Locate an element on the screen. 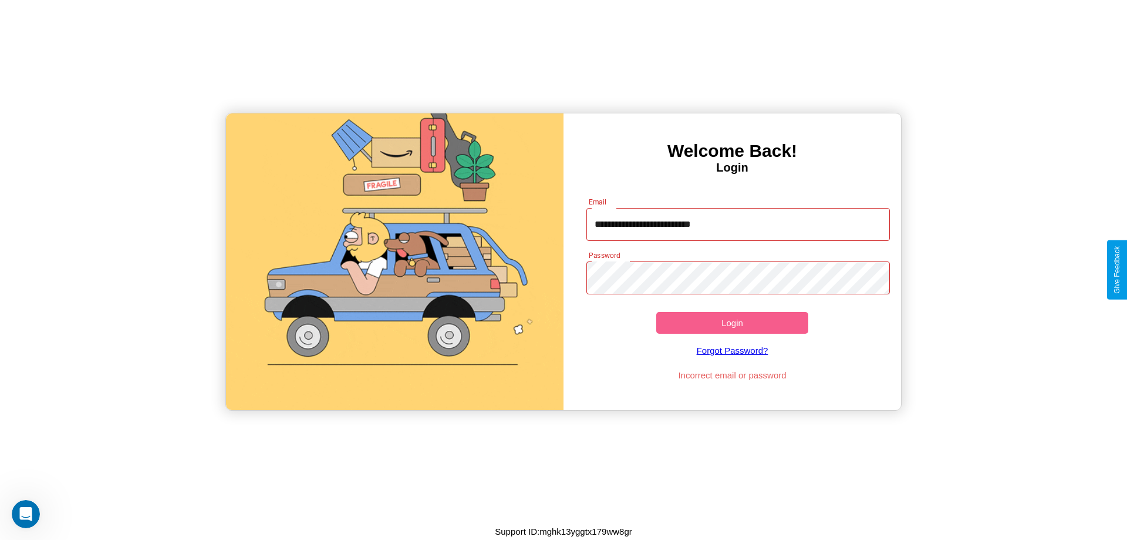 The image size is (1127, 540). label: Email is located at coordinates (598, 201).